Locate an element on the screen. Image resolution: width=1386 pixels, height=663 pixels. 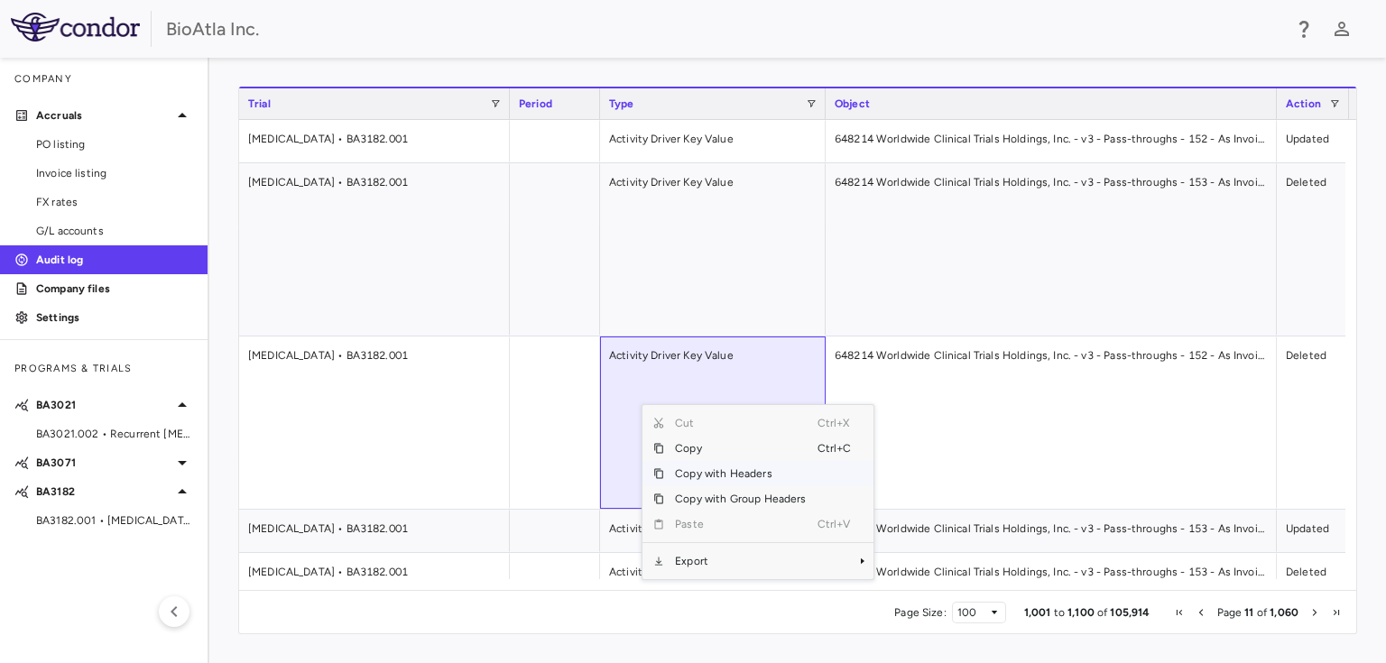
span: Copy with Group Headers is located at coordinates (740, 499).